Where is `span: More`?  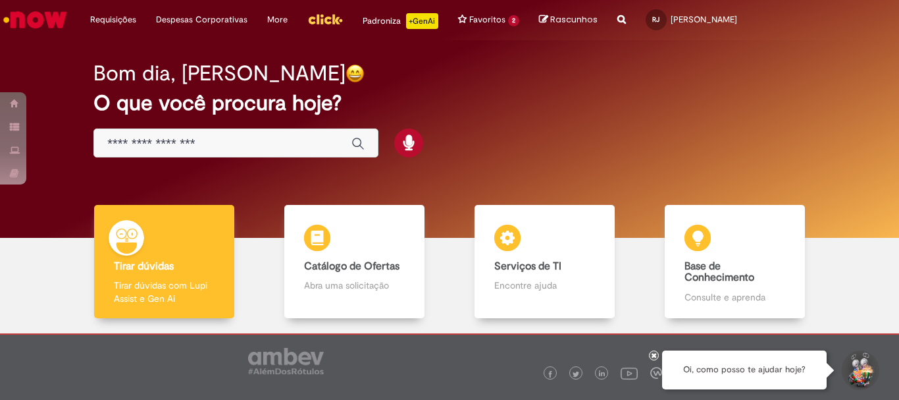
span: More is located at coordinates (277, 20).